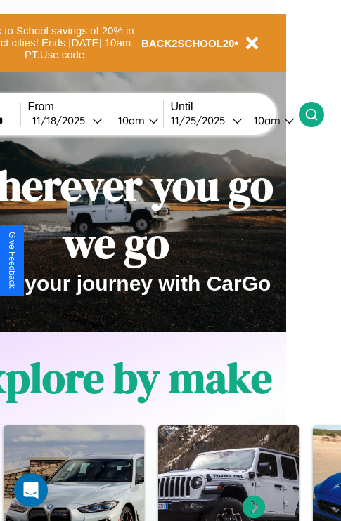 This screenshot has height=521, width=341. Describe the element at coordinates (188, 43) in the screenshot. I see `b: BACK2SCHOOL20` at that location.